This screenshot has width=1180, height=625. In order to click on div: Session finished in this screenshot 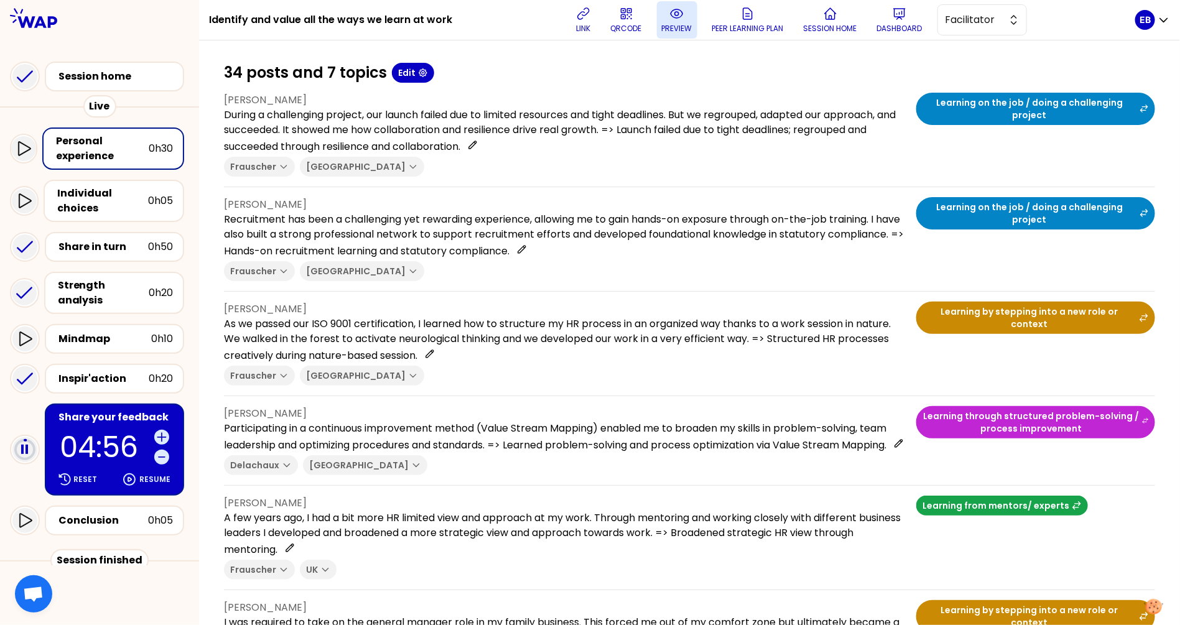, I will do `click(100, 560)`.